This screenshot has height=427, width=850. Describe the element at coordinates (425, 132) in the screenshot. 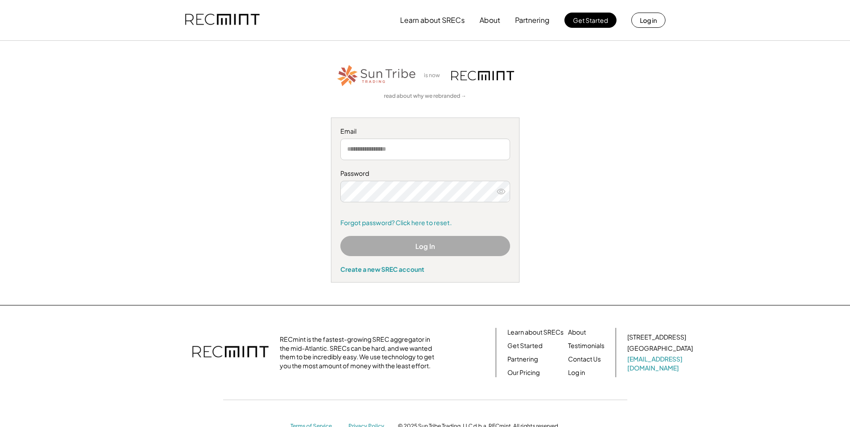

I see `div: Email` at that location.